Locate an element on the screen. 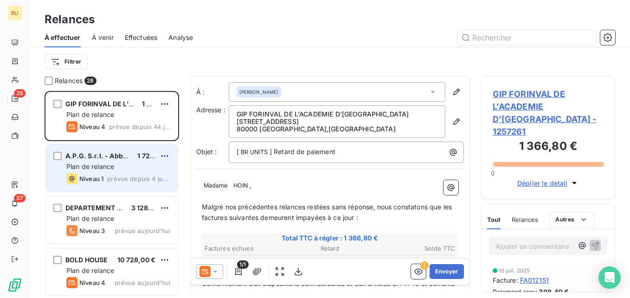 This screenshot has width=630, height=298. span: Paiement reçu is located at coordinates (515, 291).